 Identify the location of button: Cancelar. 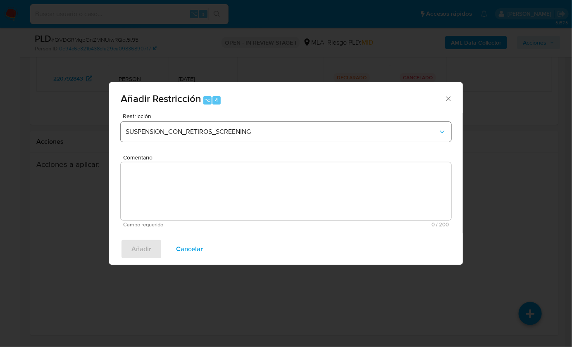
(189, 249).